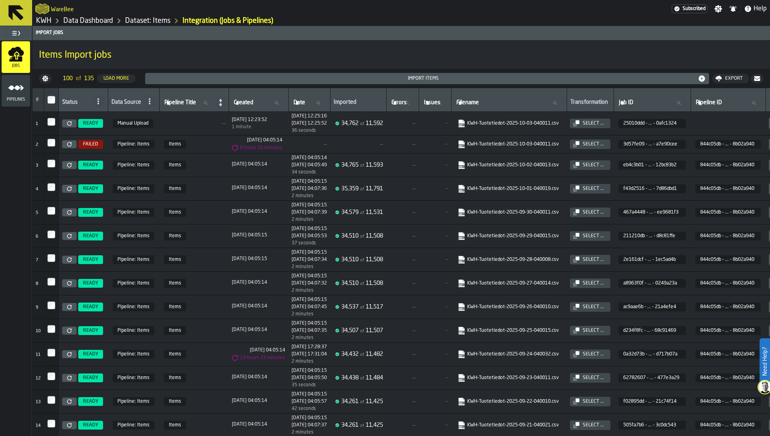 This screenshot has width=770, height=436. What do you see at coordinates (652, 307) in the screenshot?
I see `span: ac9aae6b-71be-4dbb-b3ab-b2ba21a4efe4` at bounding box center [652, 307].